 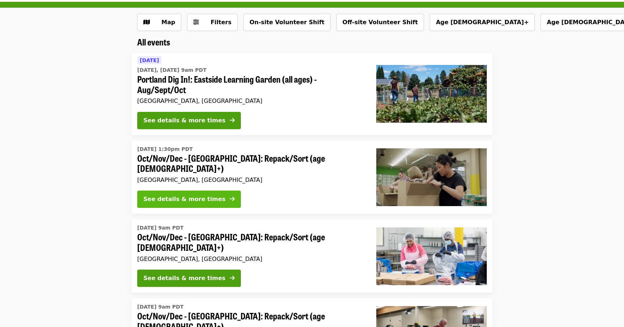 What do you see at coordinates (159, 22) in the screenshot?
I see `a: Show map view` at bounding box center [159, 22].